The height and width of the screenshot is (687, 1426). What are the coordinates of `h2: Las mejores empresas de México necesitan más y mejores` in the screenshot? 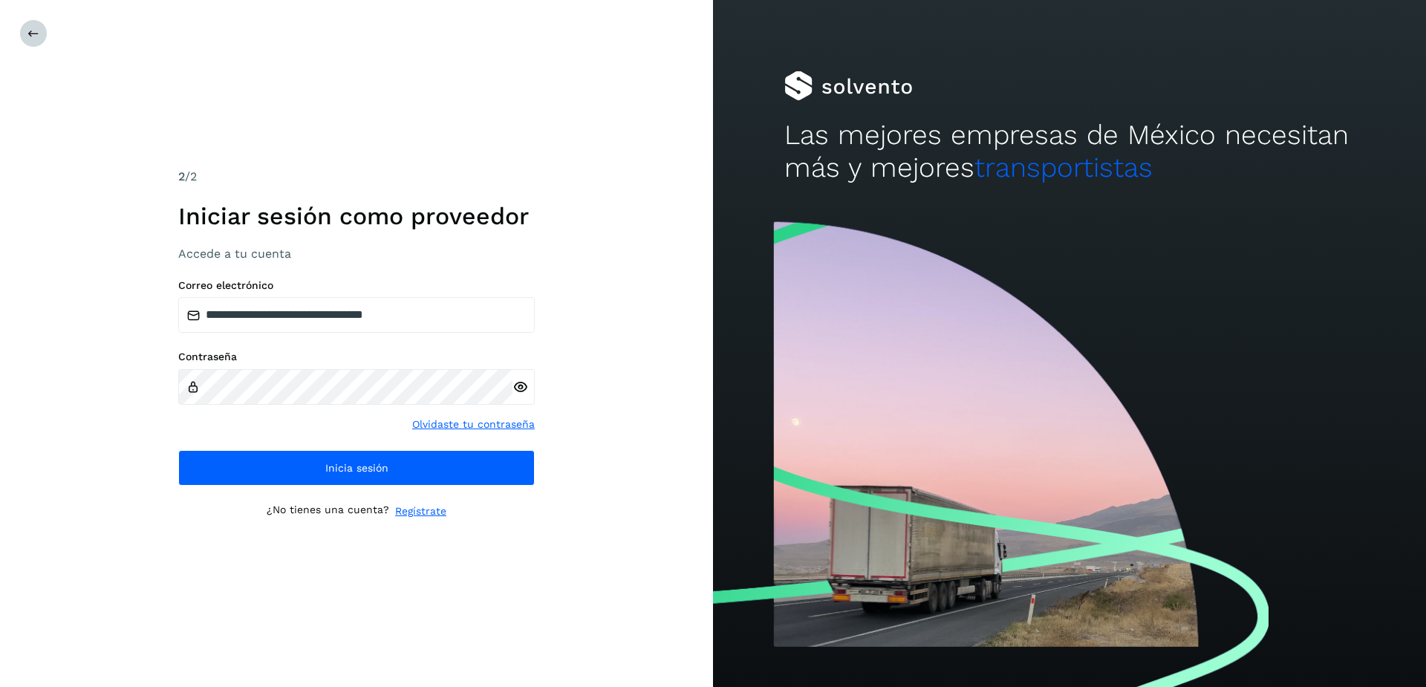 It's located at (1069, 151).